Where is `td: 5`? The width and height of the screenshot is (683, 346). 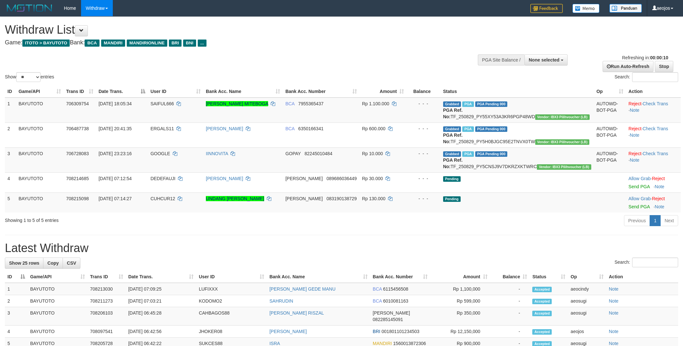
td: 5 is located at coordinates (10, 203).